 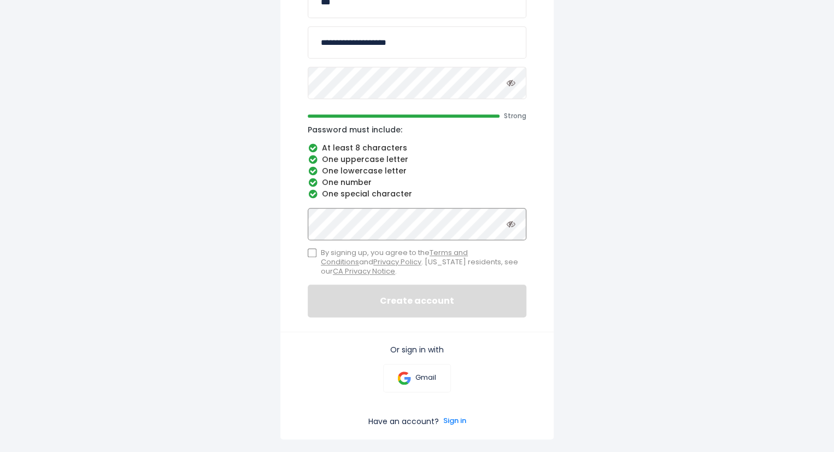 I want to click on a: Privacy Policy, so click(x=397, y=261).